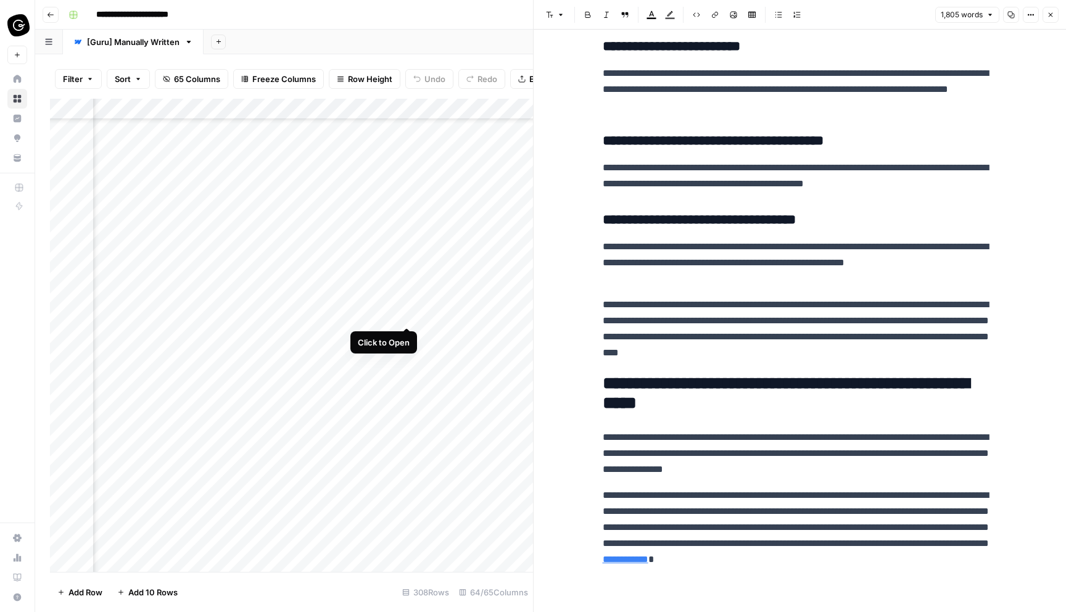  What do you see at coordinates (429, 79) in the screenshot?
I see `button: Undo` at bounding box center [429, 79].